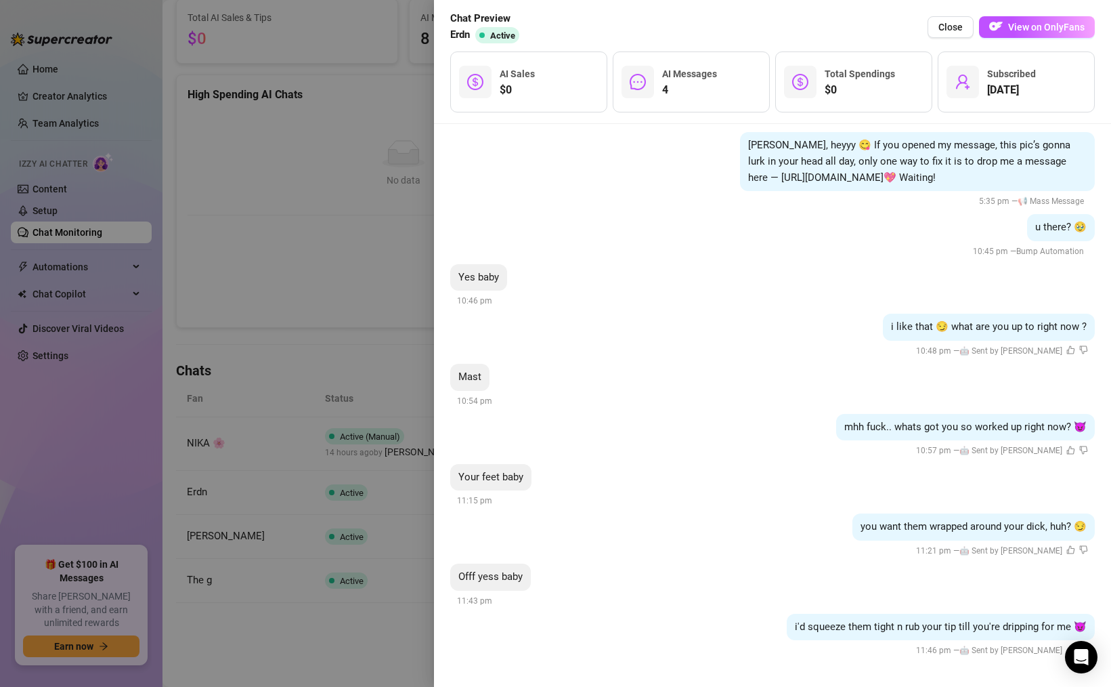 The width and height of the screenshot is (1111, 687). Describe the element at coordinates (1031, 251) in the screenshot. I see `span: 10:45 pm —` at that location.